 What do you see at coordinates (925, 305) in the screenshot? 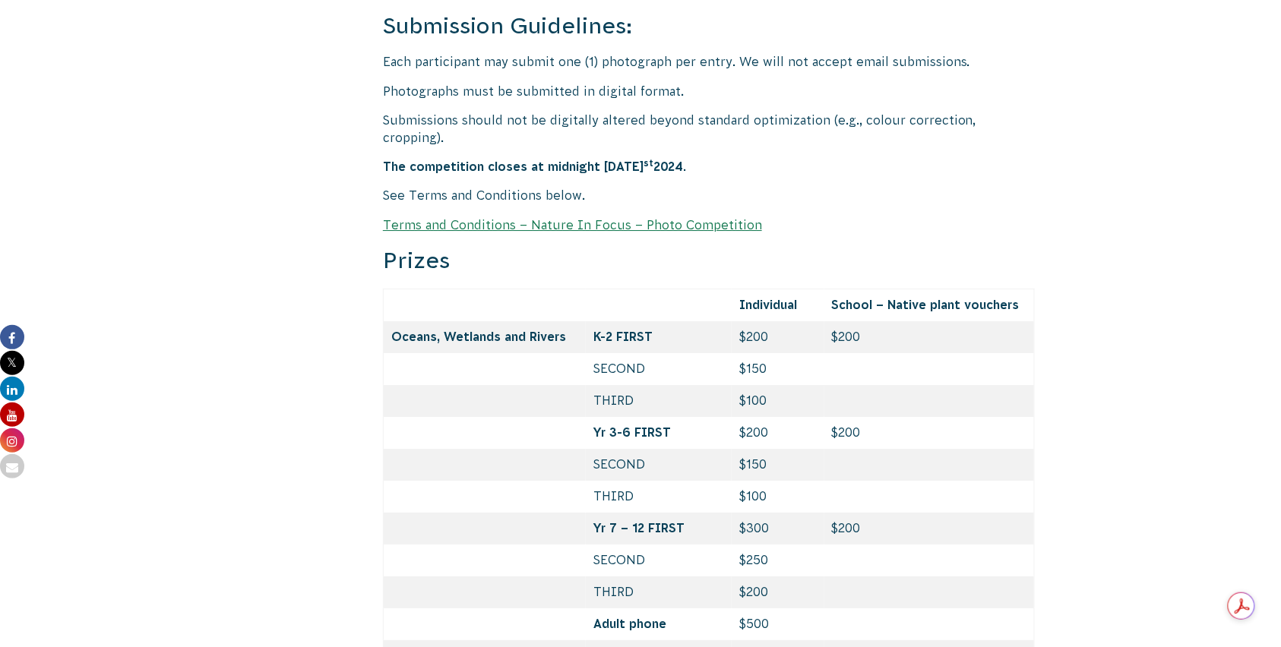
I see `strong: School – Native plant vouchers` at bounding box center [925, 305].